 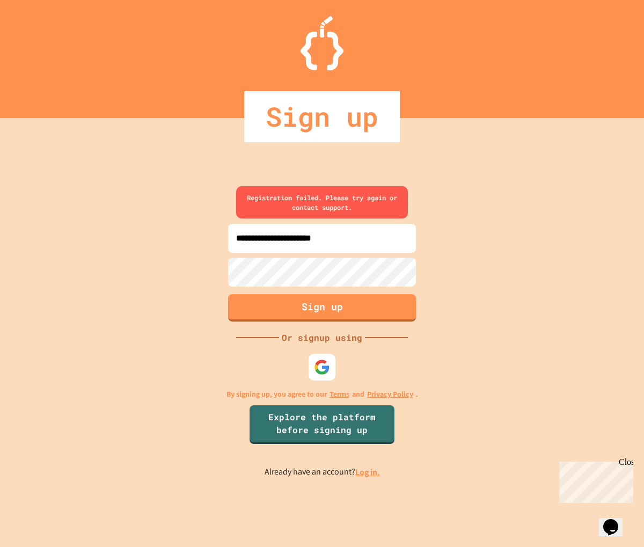 I want to click on div: Sign up, so click(x=322, y=117).